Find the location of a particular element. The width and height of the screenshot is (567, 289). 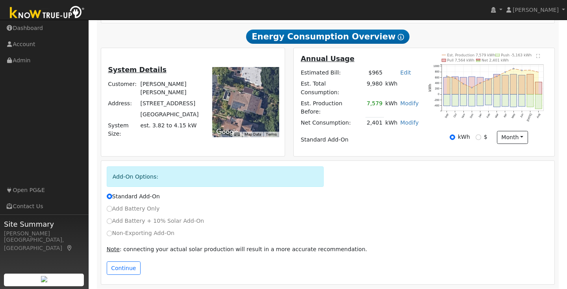

button: Map Data is located at coordinates (253, 134).